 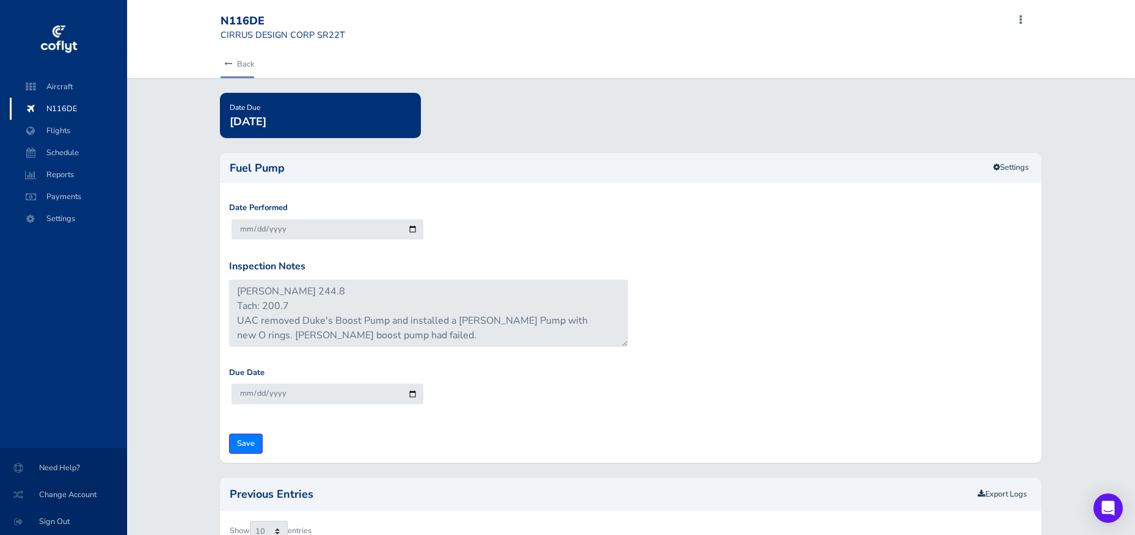 I want to click on div: N116DE, so click(x=283, y=21).